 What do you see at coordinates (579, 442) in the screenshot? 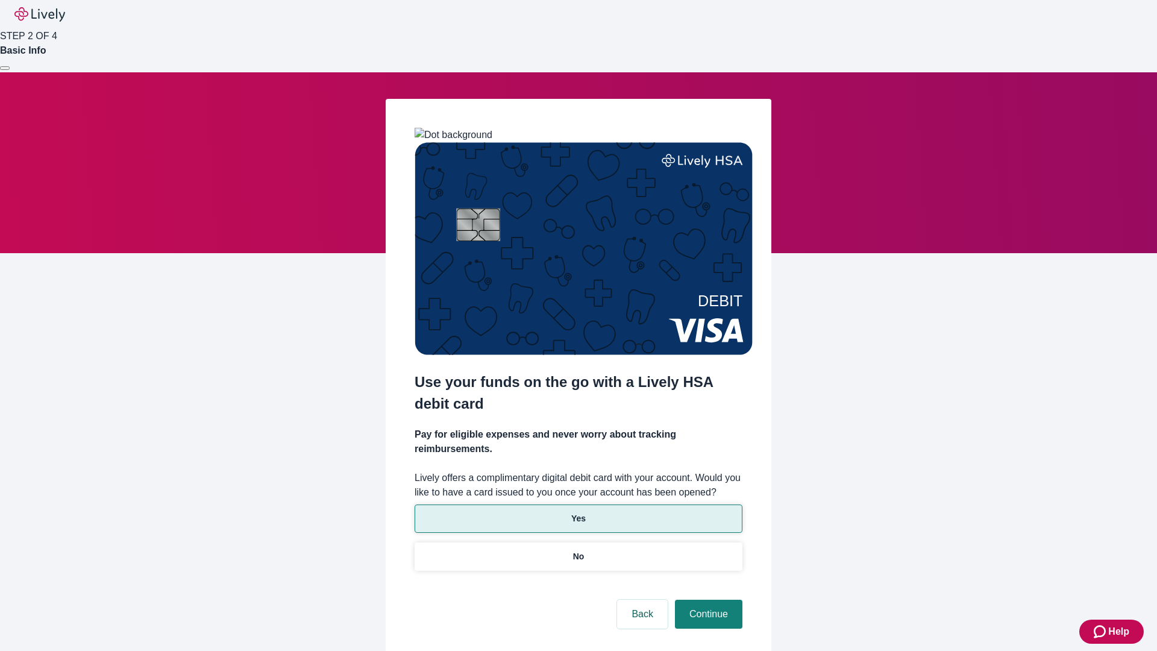
I see `h4: Pay for eligible expenses and never worry about tracking reimbursements.` at bounding box center [579, 442].